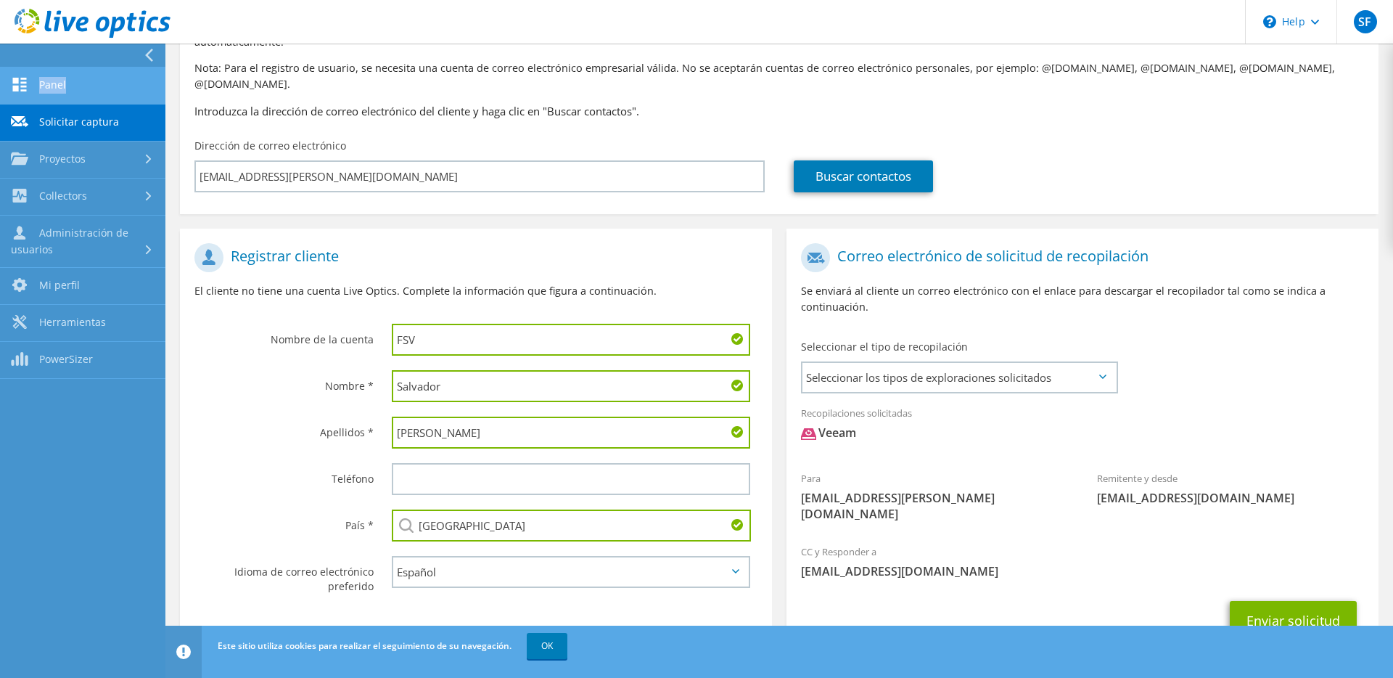  I want to click on div: Veeam, so click(829, 432).